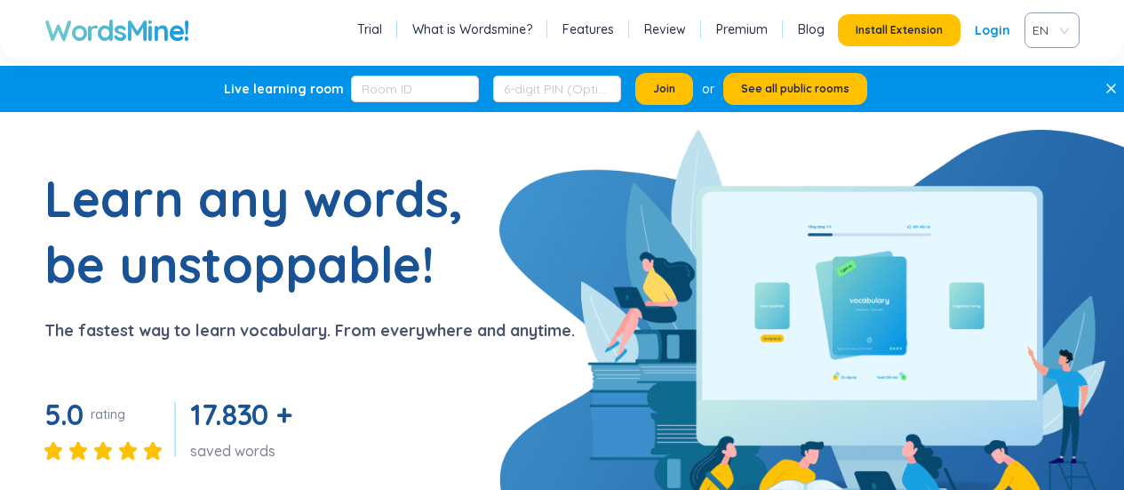 The width and height of the screenshot is (1124, 490). I want to click on div: saved words, so click(244, 451).